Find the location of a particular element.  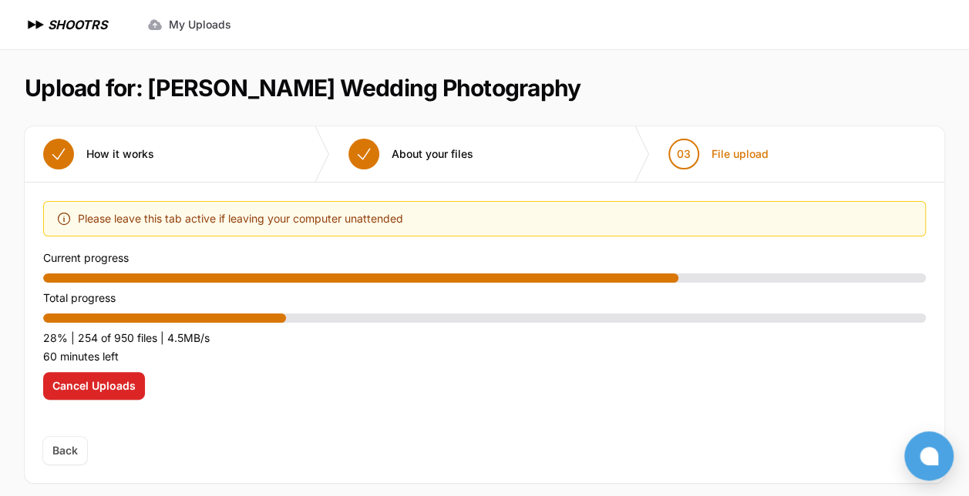

button: About your files is located at coordinates (411, 154).